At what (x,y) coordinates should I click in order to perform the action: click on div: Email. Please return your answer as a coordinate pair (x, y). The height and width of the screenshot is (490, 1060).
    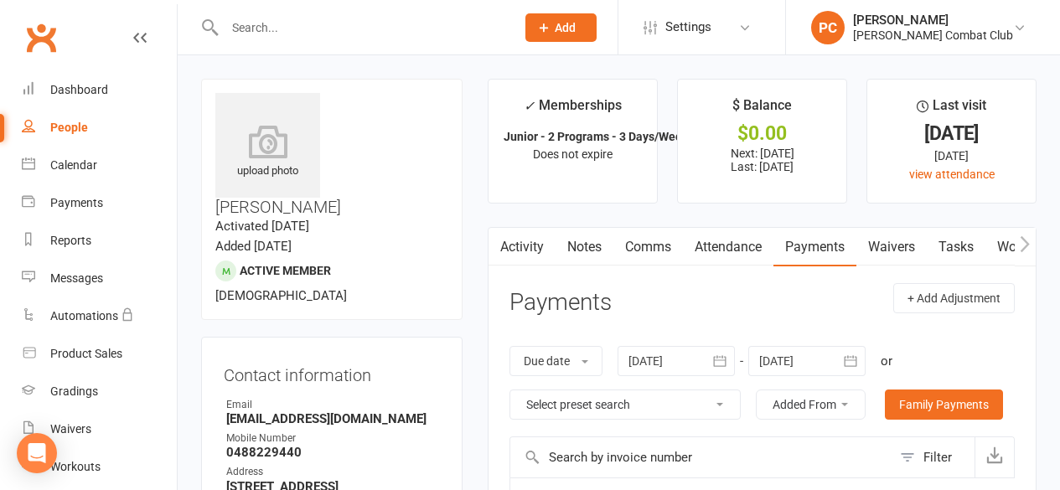
    Looking at the image, I should click on (333, 405).